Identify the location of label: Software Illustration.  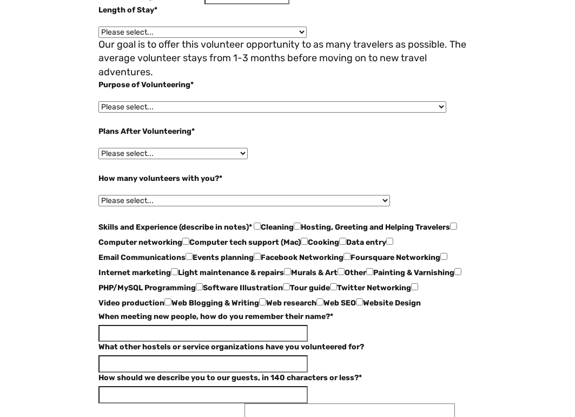
(243, 288).